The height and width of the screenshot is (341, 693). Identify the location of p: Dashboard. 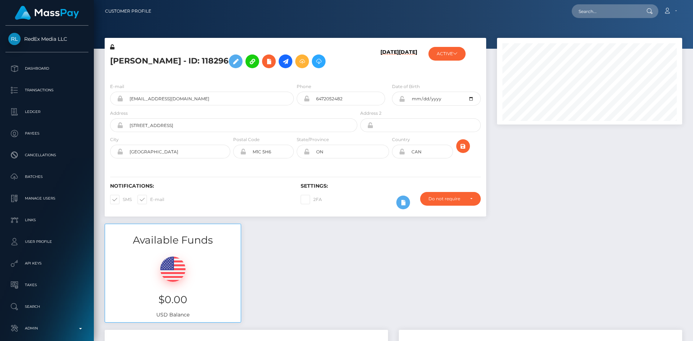
(47, 69).